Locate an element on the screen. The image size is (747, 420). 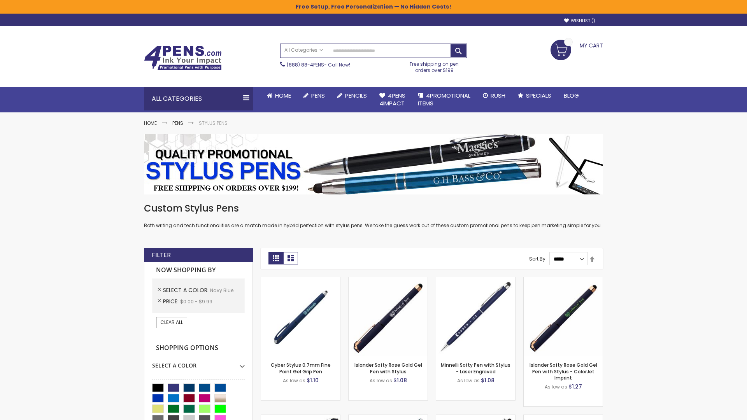
a: Islander Softy Rose Gold Gel Pen with Stylus-Navy Blue is located at coordinates (388, 280).